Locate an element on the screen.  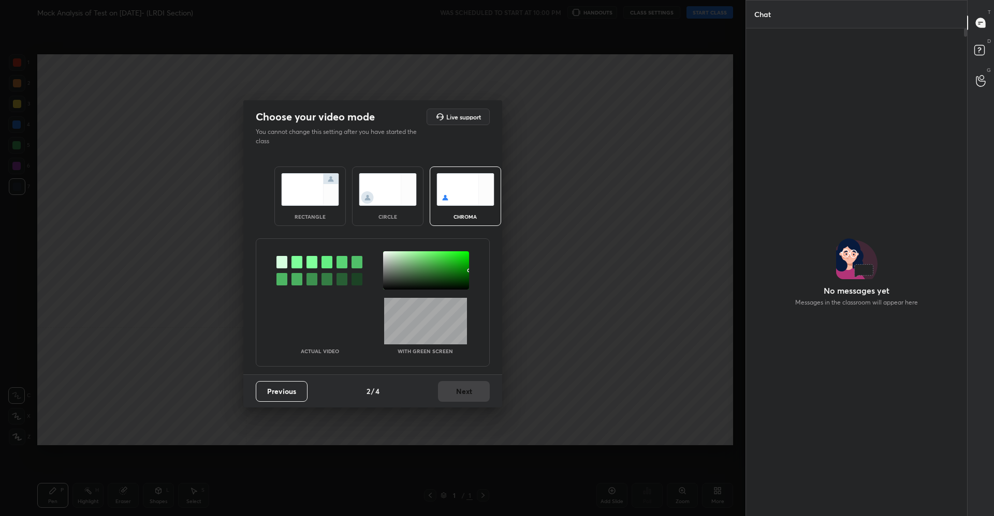
div: circle is located at coordinates (388, 217).